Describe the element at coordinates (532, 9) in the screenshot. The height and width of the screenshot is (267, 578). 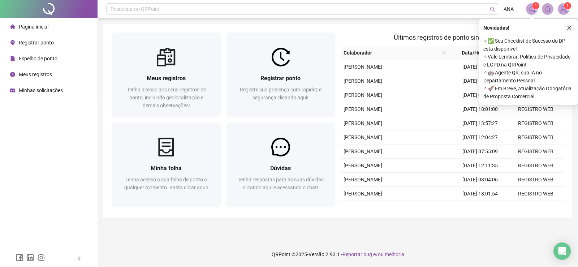
I see `span: notification` at that location.